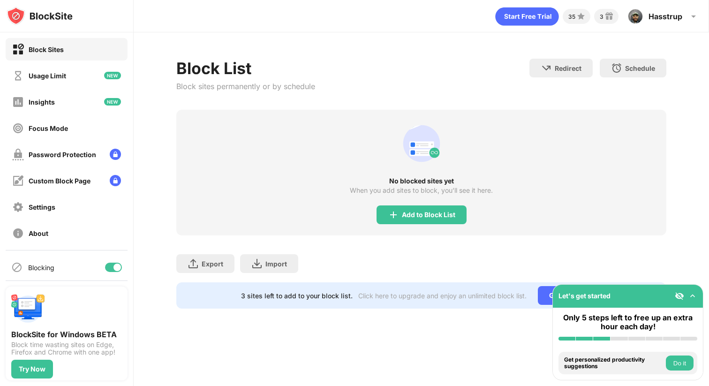 Image resolution: width=709 pixels, height=386 pixels. Describe the element at coordinates (18, 233) in the screenshot. I see `img: about-off.svg` at that location.